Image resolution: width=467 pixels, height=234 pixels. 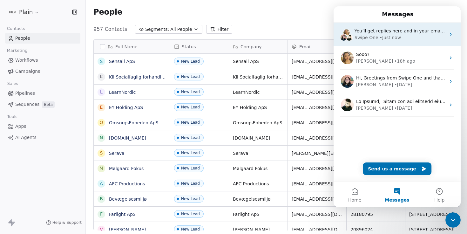 I want to click on a: Pipelines, so click(x=43, y=93).